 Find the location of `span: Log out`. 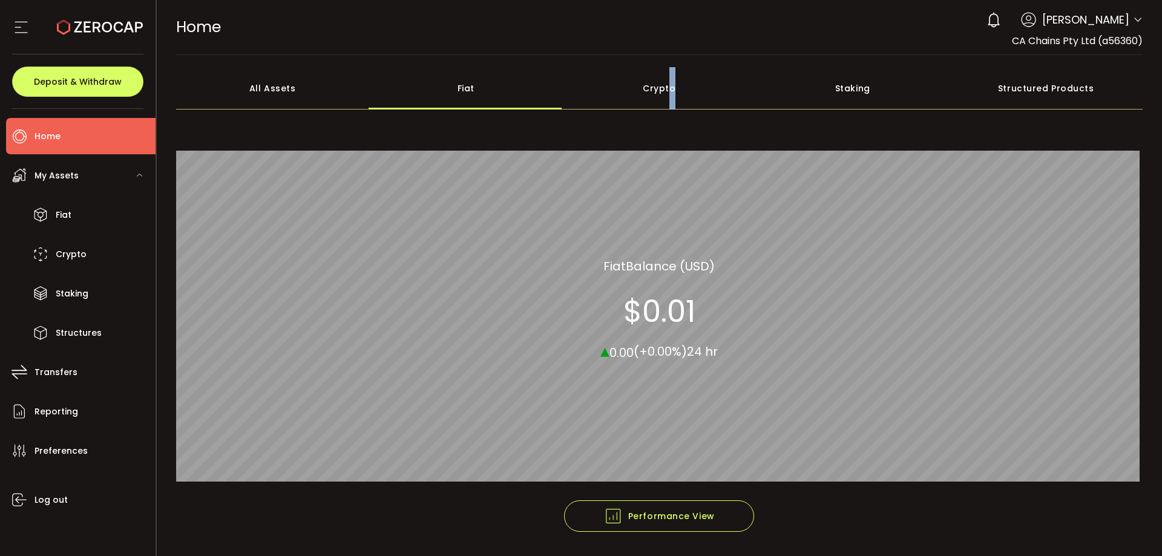

span: Log out is located at coordinates (51, 500).